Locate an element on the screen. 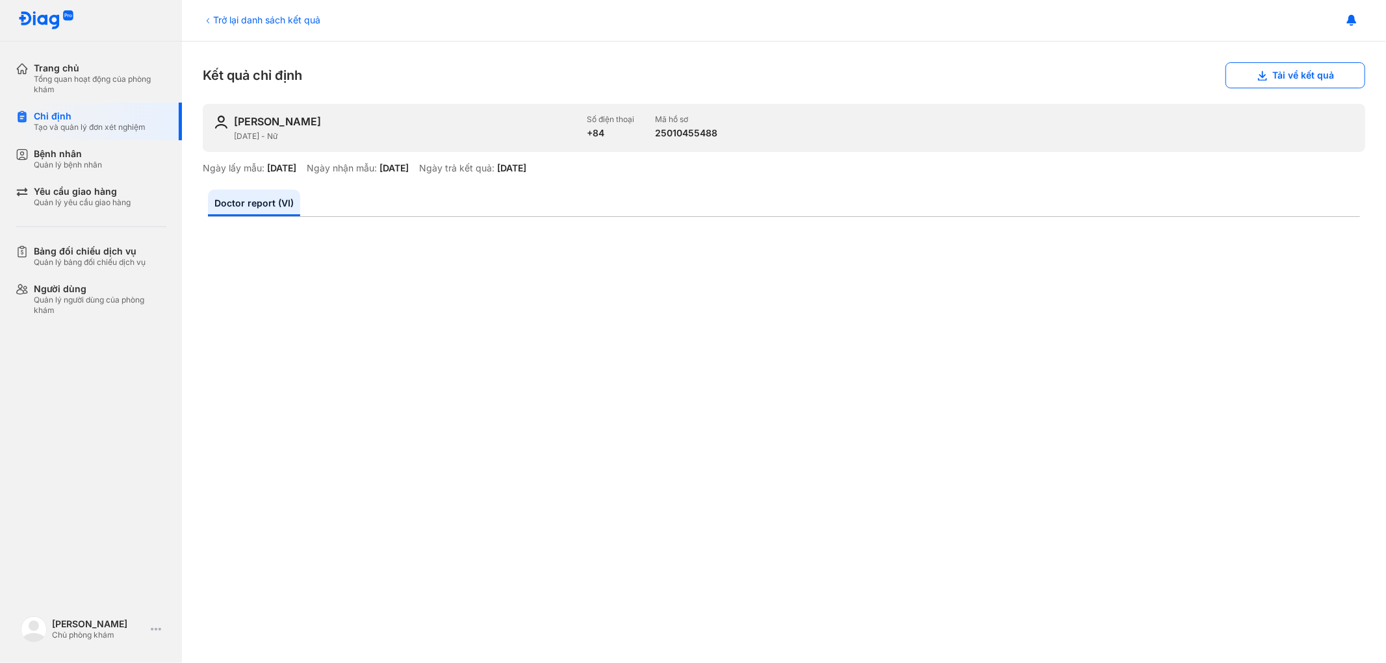 This screenshot has width=1386, height=663. div: Bệnh nhân is located at coordinates (68, 154).